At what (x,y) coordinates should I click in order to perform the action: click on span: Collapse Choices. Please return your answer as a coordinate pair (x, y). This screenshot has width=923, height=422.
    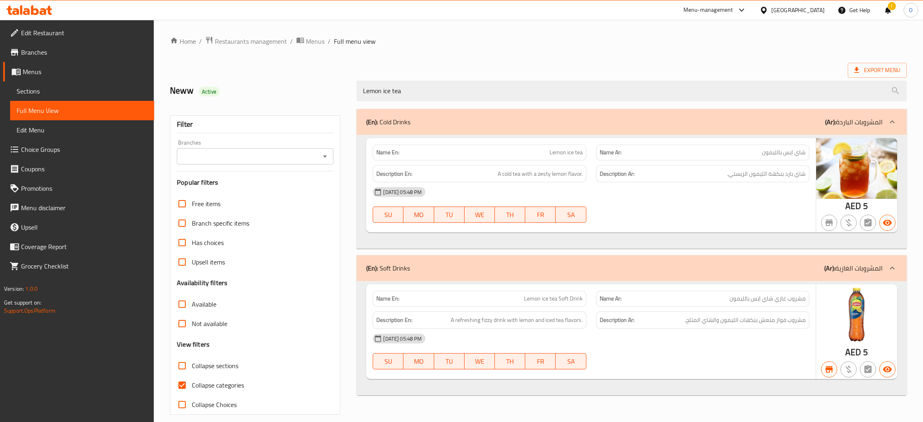
    Looking at the image, I should click on (214, 404).